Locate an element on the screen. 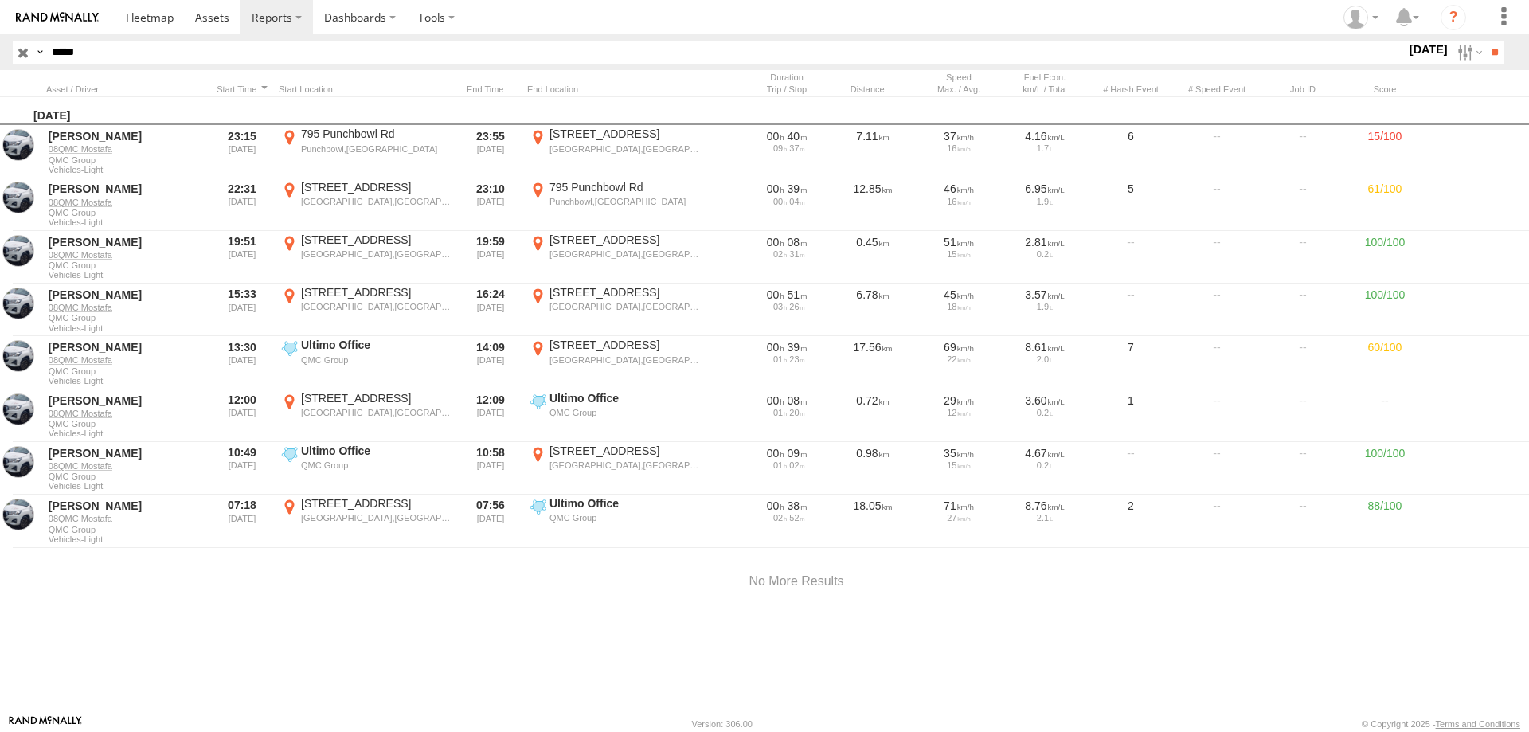  a: Terms and Conditions is located at coordinates (1478, 724).